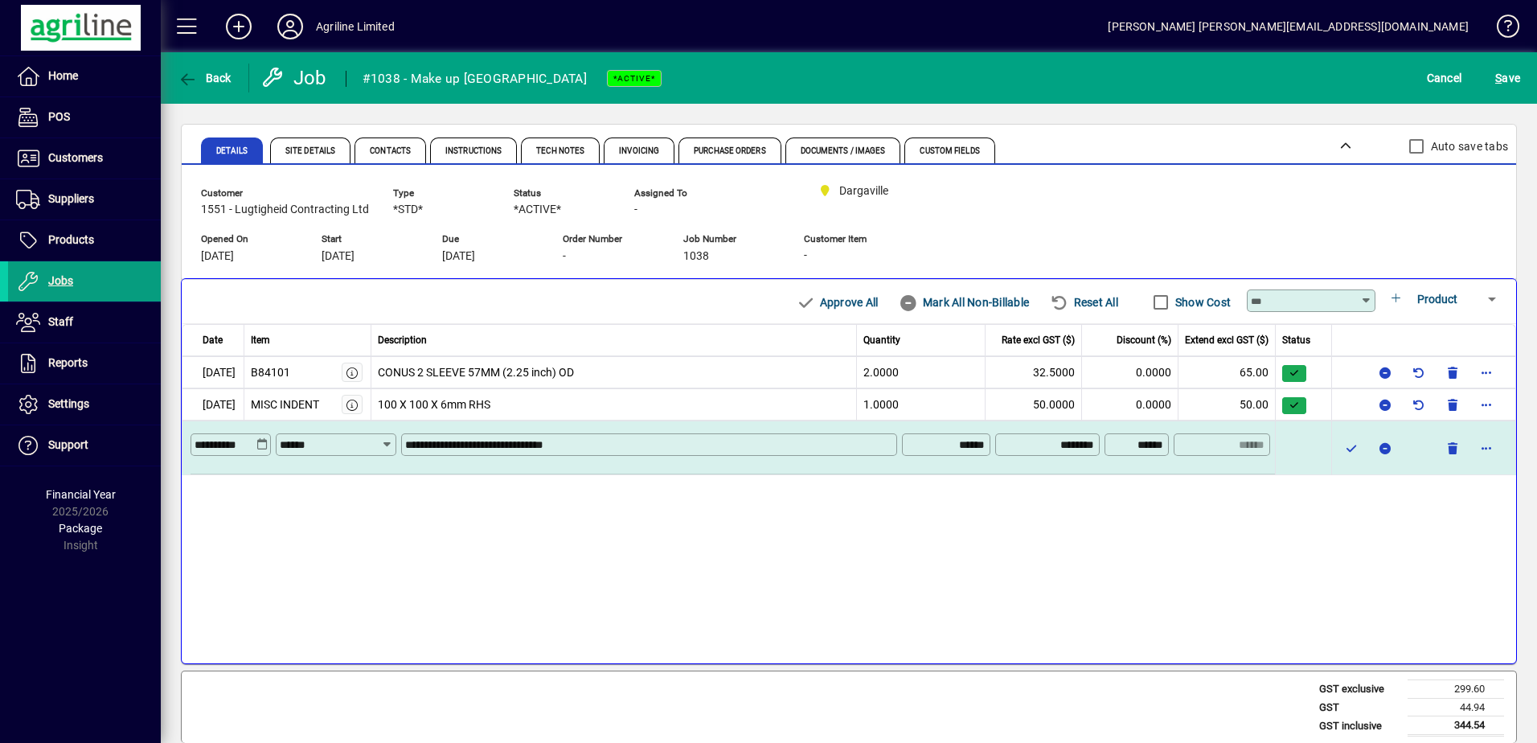 This screenshot has height=743, width=1537. I want to click on a: Reports, so click(84, 363).